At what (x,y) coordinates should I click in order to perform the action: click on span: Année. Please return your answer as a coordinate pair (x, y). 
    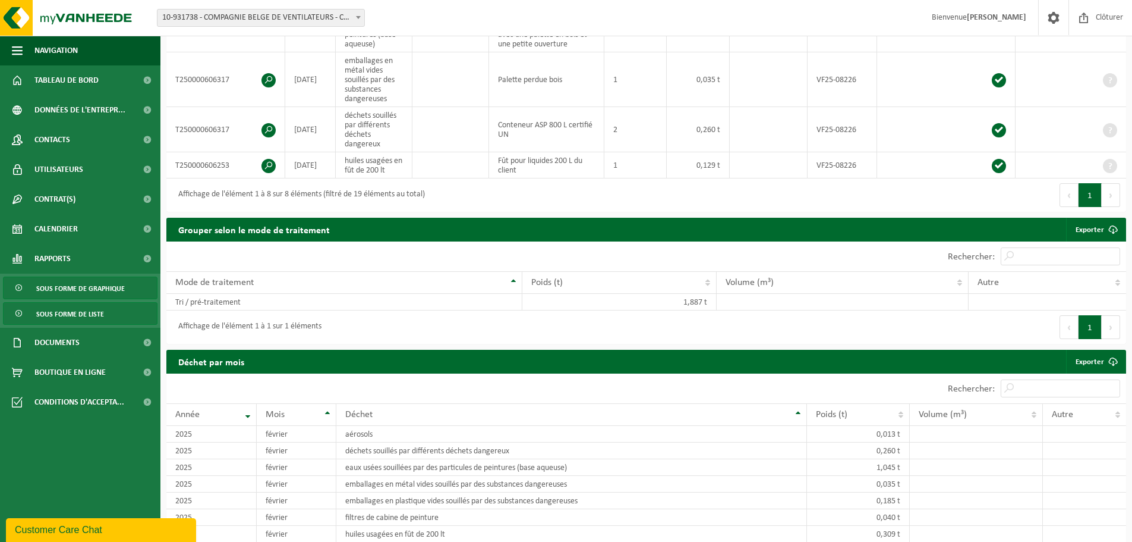
    Looking at the image, I should click on (187, 414).